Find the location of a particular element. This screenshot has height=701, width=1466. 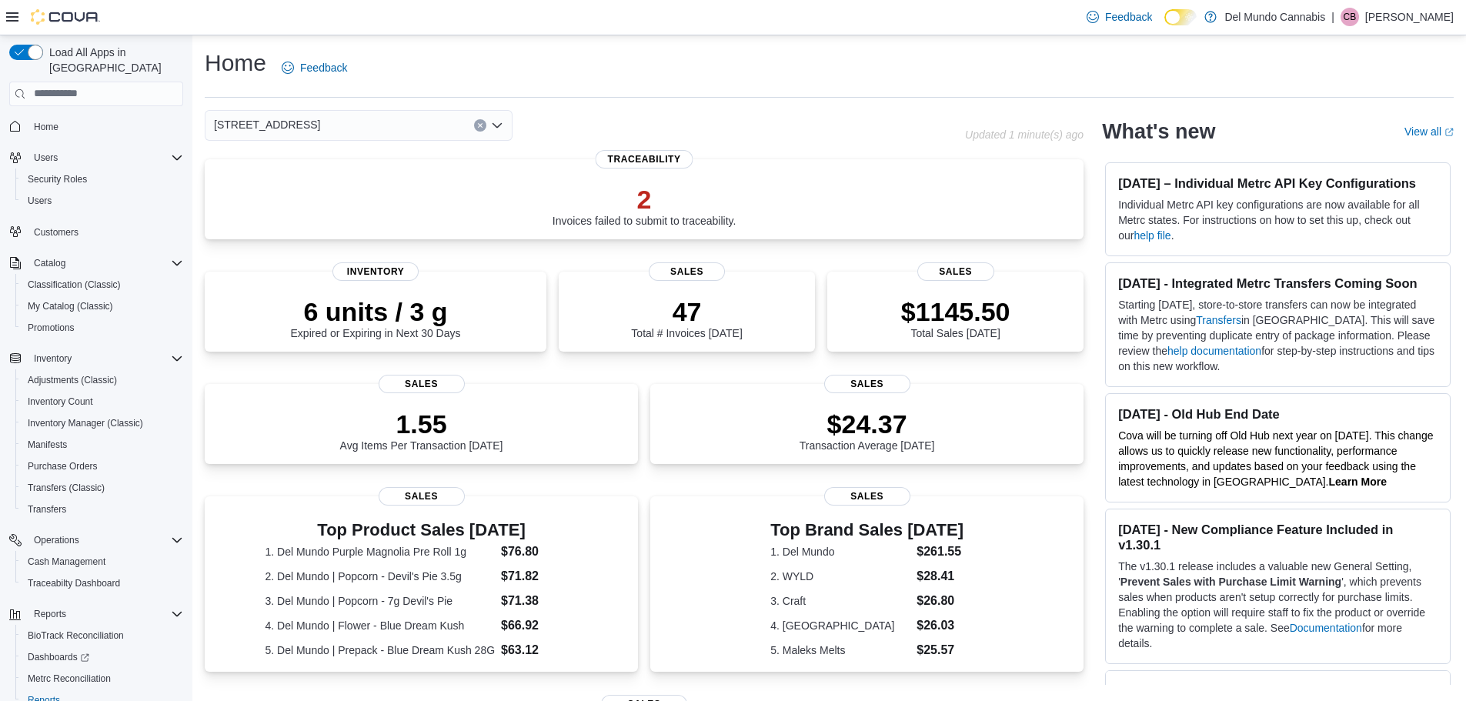

button: Promotions is located at coordinates (102, 328).